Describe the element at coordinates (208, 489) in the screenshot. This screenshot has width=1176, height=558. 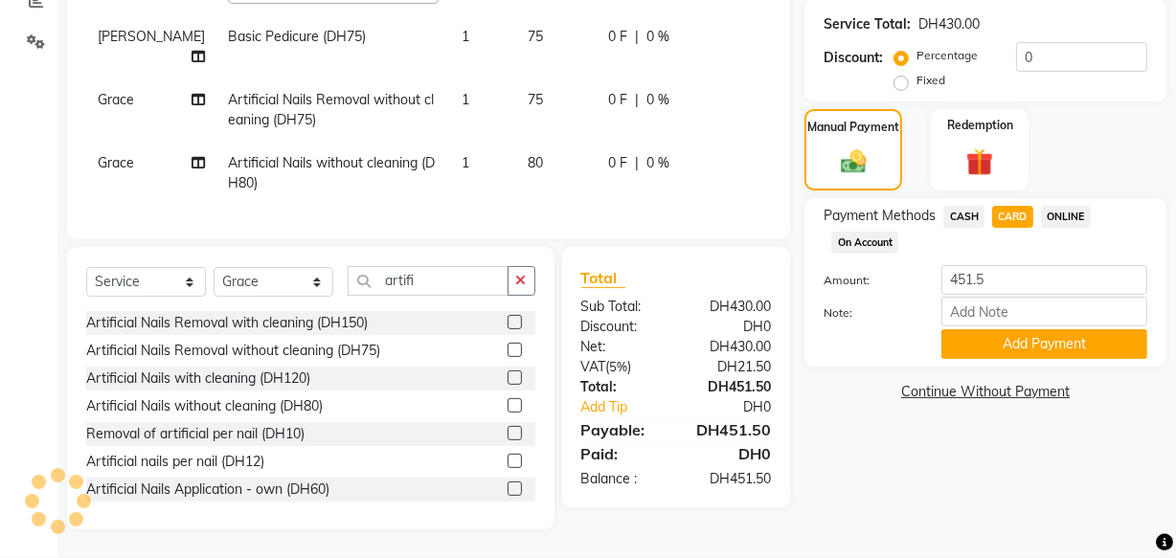
I see `div: Artificial Nails Application - own (DH60)` at that location.